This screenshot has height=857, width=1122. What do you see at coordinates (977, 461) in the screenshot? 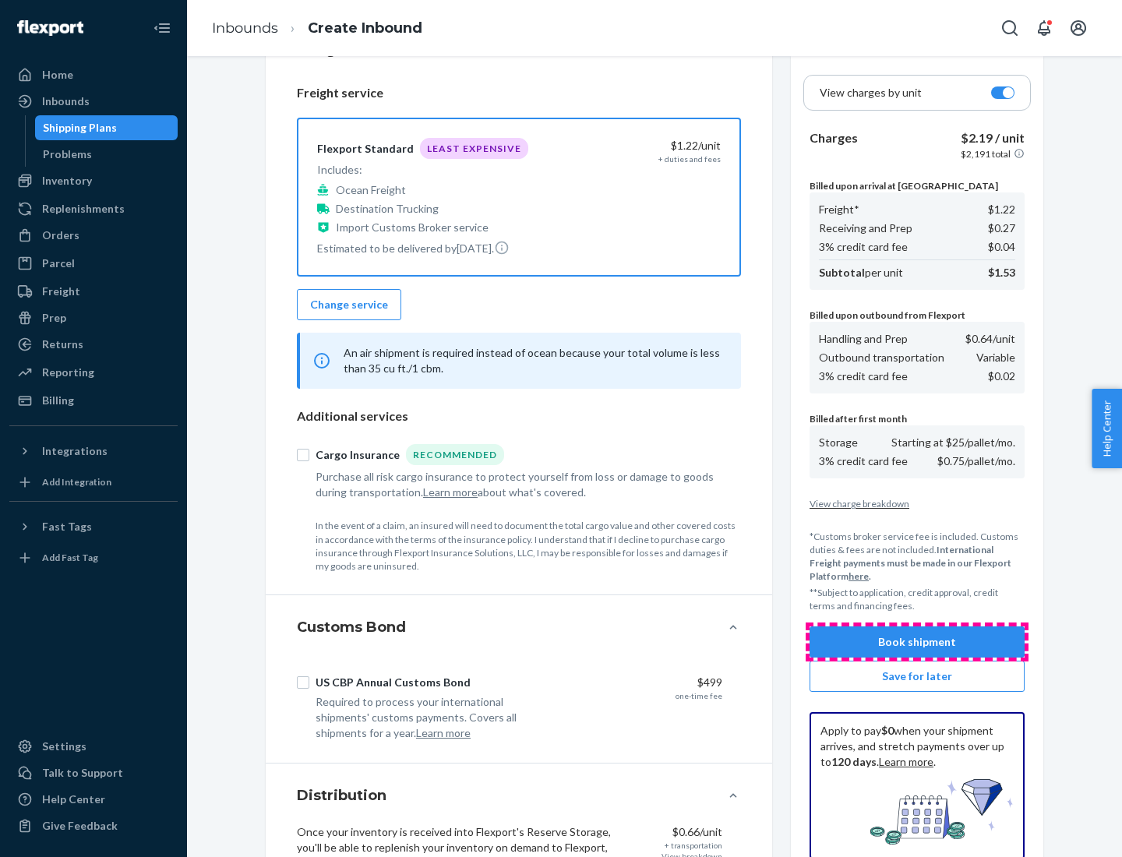
I see `p: $0.75/pallet/mo.` at bounding box center [977, 461].